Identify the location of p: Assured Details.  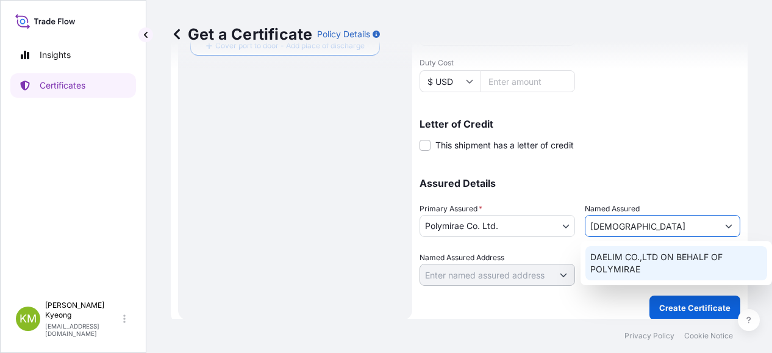
(580, 183).